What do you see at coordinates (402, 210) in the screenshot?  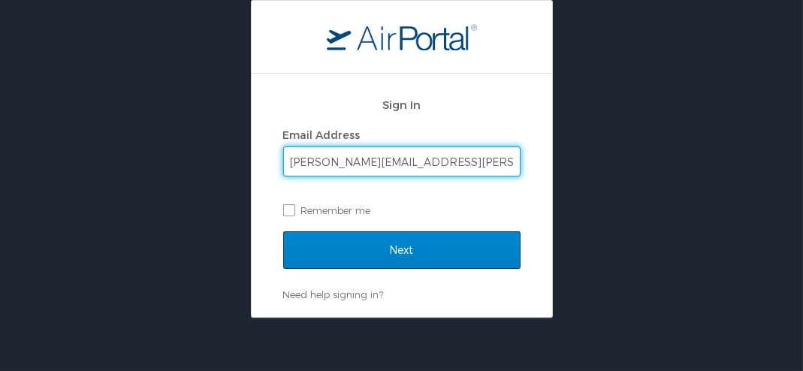 I see `label: Remember me` at bounding box center [402, 210].